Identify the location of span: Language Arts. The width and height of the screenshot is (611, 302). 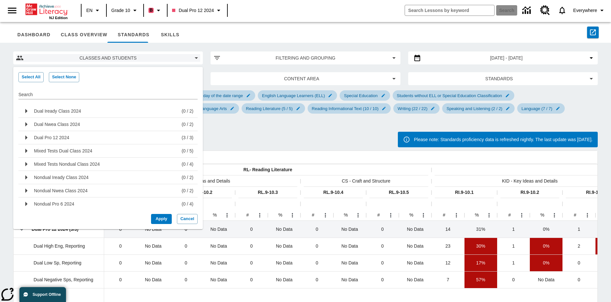
(213, 108).